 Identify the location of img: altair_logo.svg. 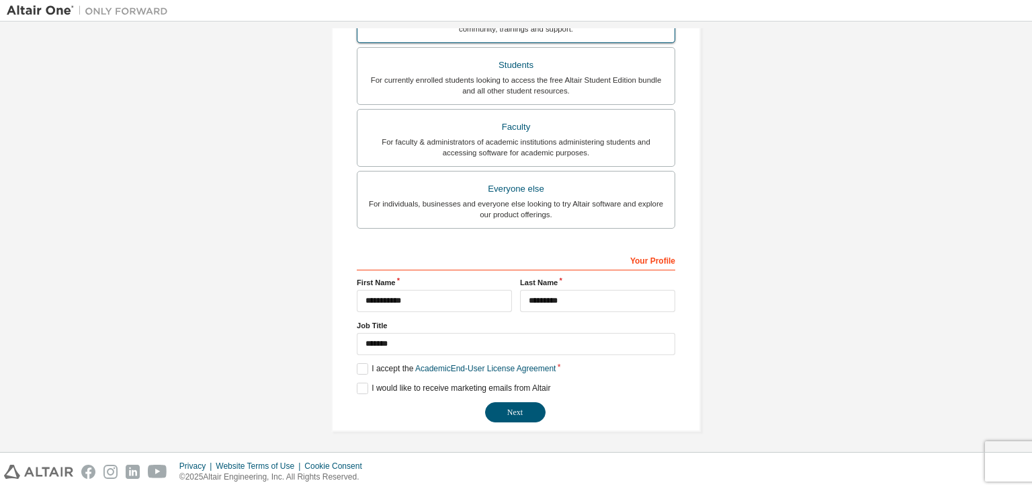
(38, 471).